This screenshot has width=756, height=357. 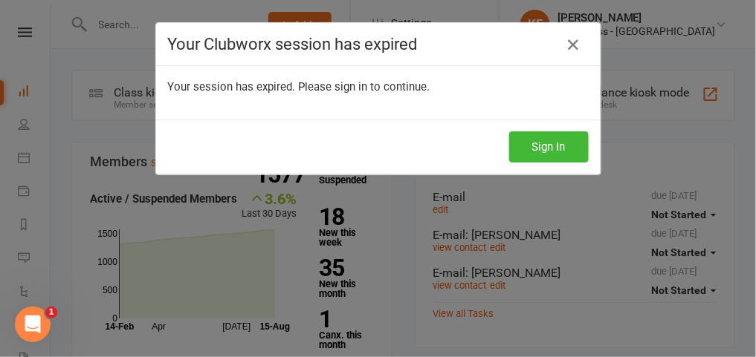 I want to click on span: Your session has expired. Please sign in to continue., so click(x=299, y=87).